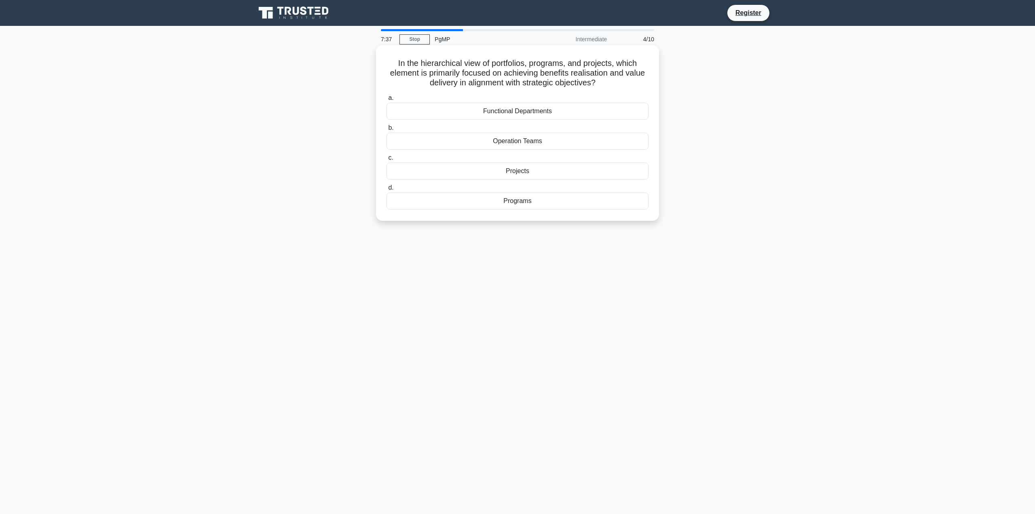 This screenshot has height=514, width=1035. I want to click on div: Intermediate, so click(576, 39).